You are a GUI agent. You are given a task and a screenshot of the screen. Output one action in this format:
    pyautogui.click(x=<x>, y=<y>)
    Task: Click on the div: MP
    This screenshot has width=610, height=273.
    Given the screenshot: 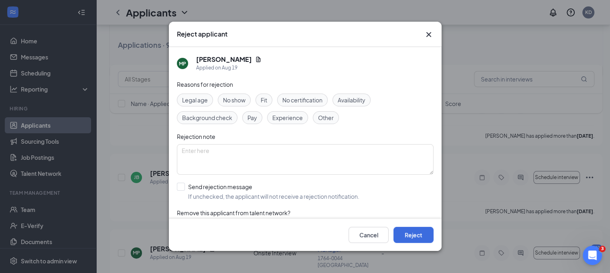 What is the action you would take?
    pyautogui.click(x=183, y=63)
    